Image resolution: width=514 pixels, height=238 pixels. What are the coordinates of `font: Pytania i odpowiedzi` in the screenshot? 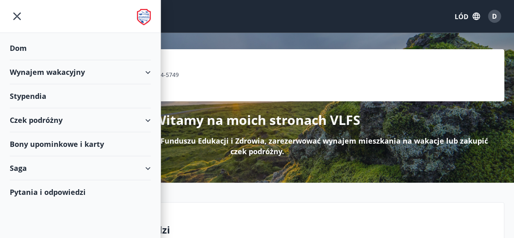 It's located at (48, 192).